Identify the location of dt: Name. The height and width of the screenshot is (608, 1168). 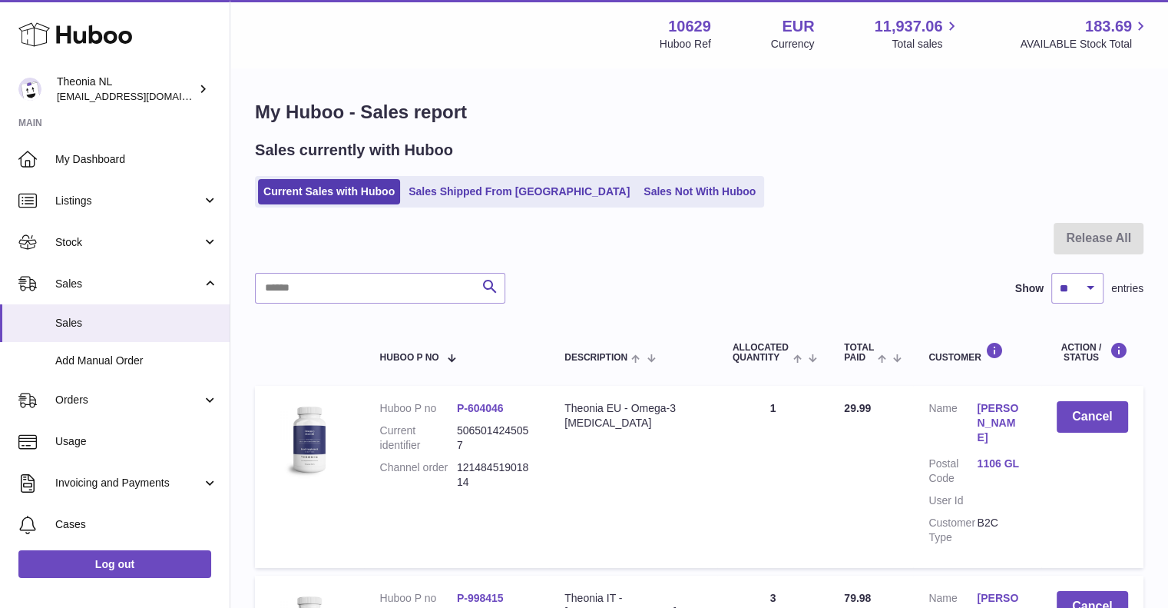
(952, 425).